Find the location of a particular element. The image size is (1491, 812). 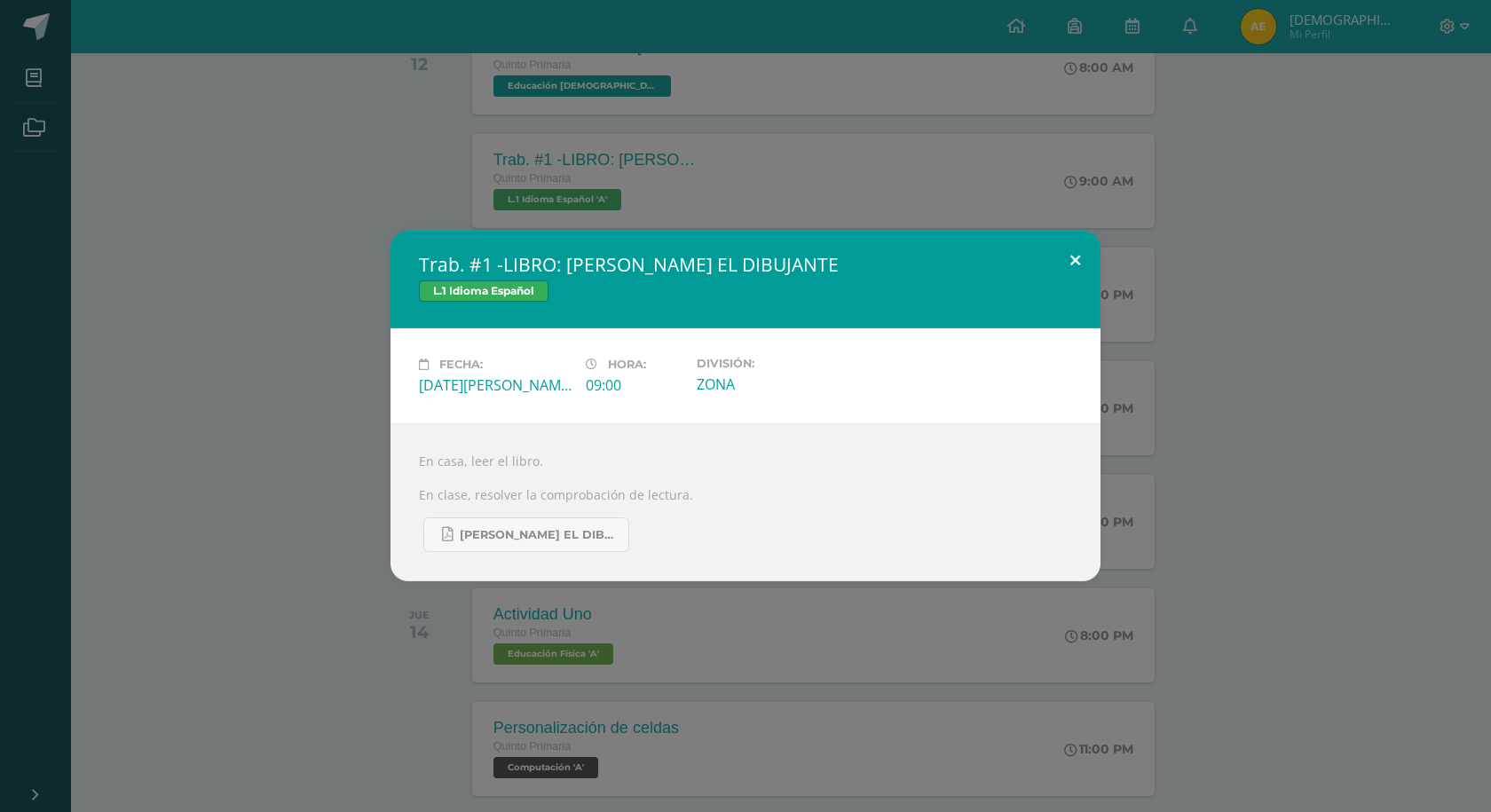

div: En casa, leer el libro. En clase, resolver la comprobación de lectura. is located at coordinates (746, 502).